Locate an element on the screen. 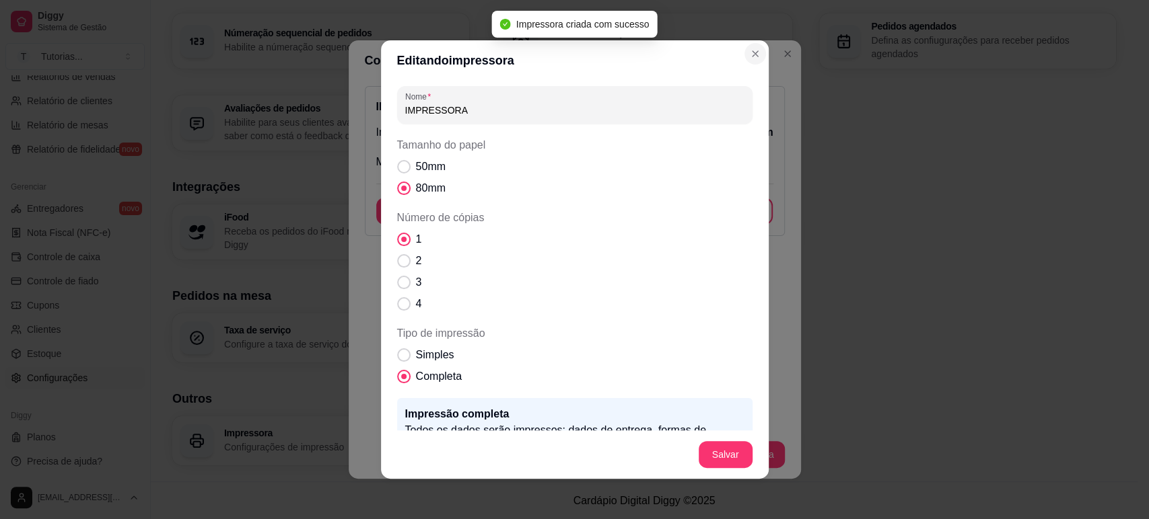 The width and height of the screenshot is (1149, 519). label: Nome is located at coordinates (420, 96).